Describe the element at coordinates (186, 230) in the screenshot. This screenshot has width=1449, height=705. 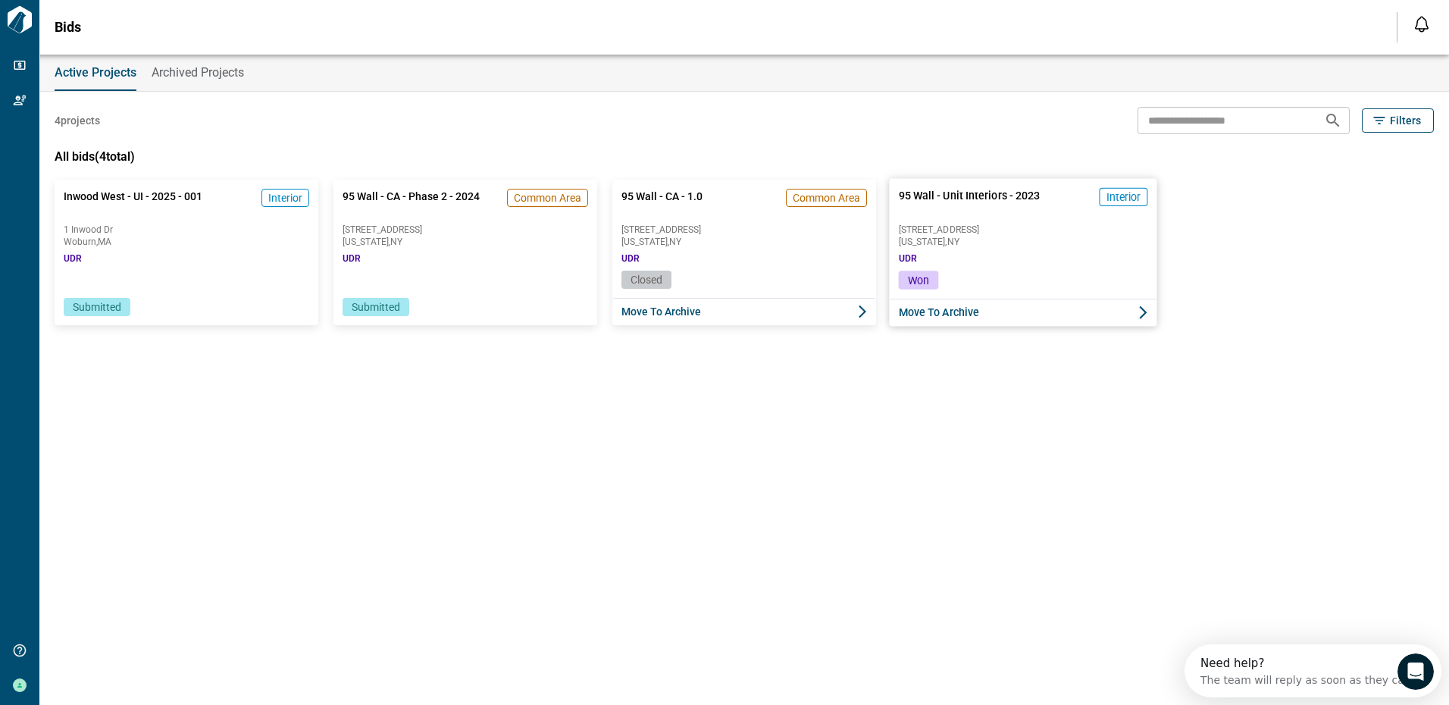
I see `span: 1 Inwood Dr` at that location.